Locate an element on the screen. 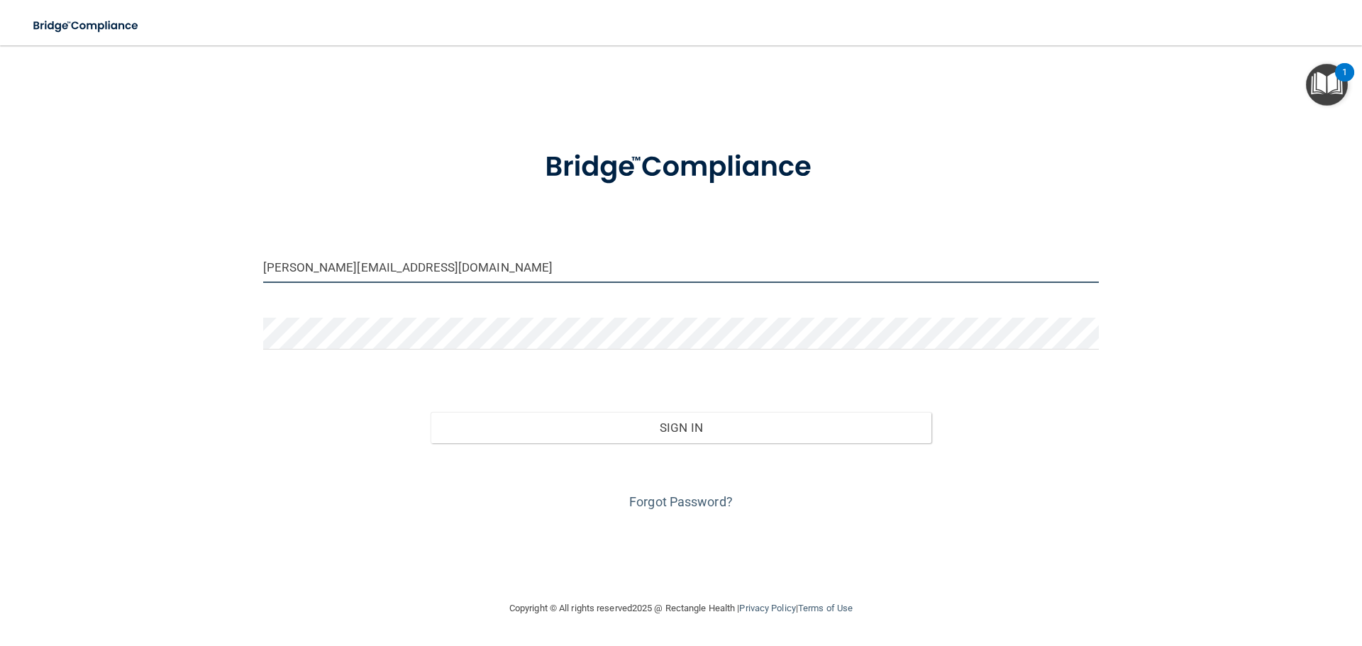  a: Privacy Policy is located at coordinates (767, 608).